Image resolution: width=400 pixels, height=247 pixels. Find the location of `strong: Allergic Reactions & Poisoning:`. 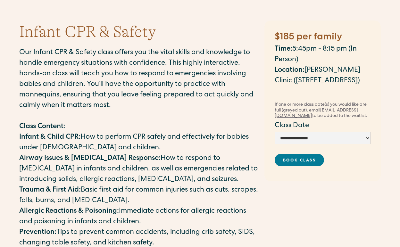

strong: Allergic Reactions & Poisoning: is located at coordinates (69, 212).